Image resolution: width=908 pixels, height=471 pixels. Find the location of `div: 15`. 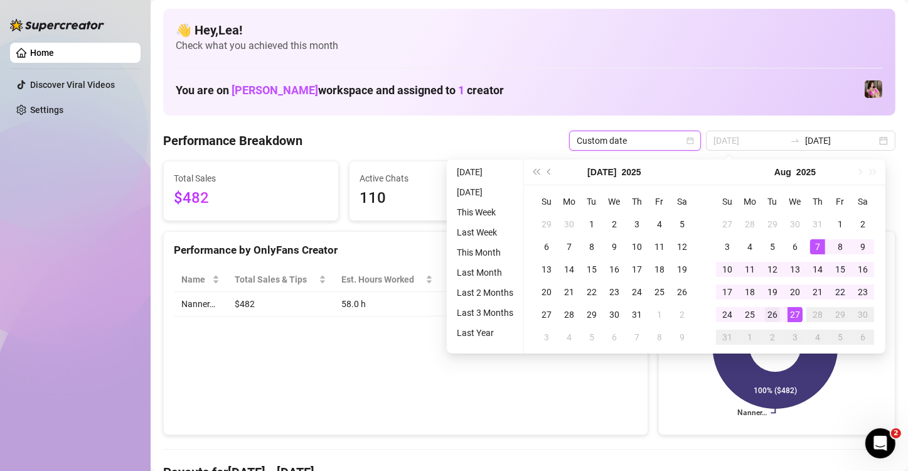

div: 15 is located at coordinates (592, 269).